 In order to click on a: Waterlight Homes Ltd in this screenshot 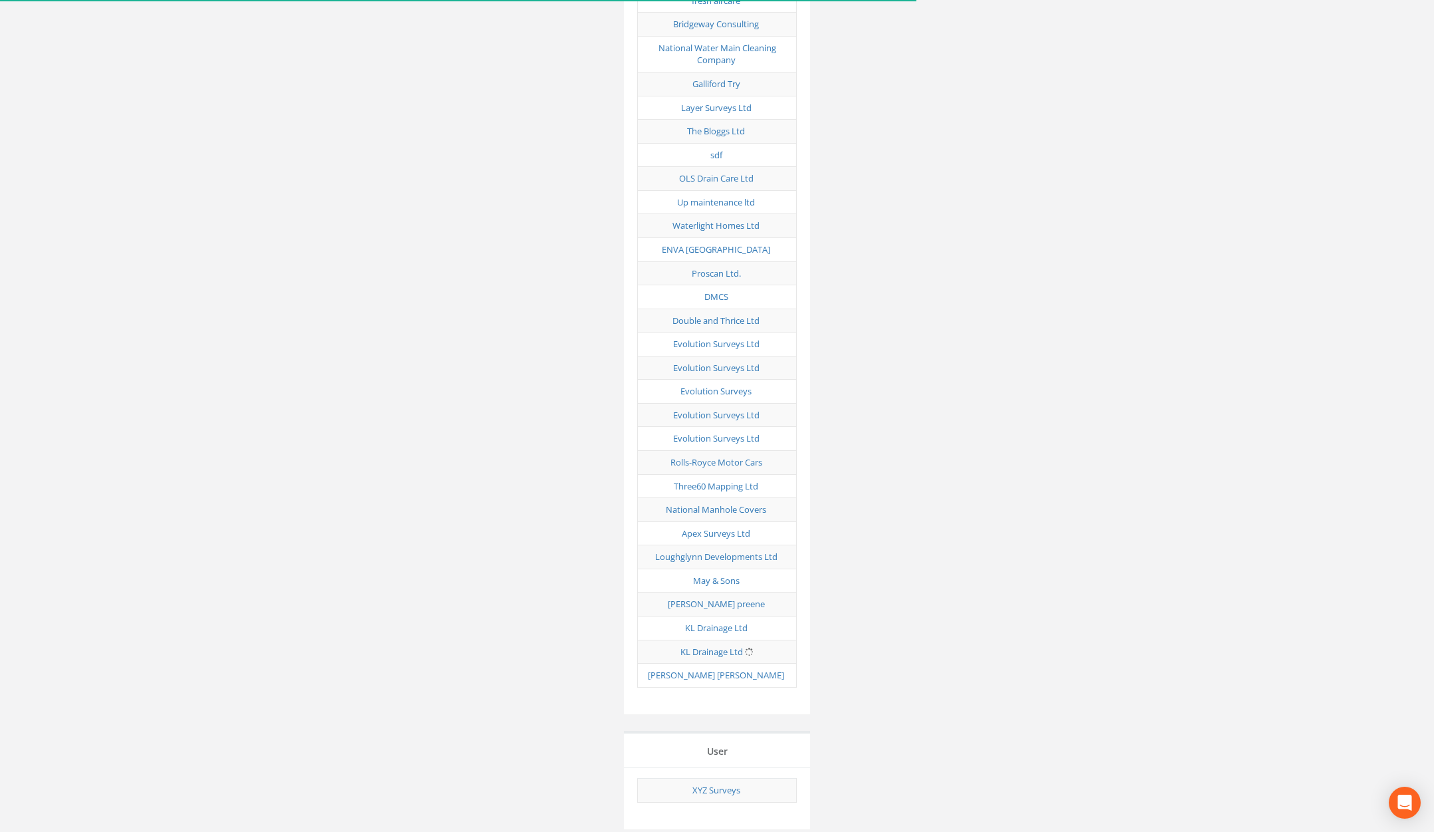, I will do `click(716, 225)`.